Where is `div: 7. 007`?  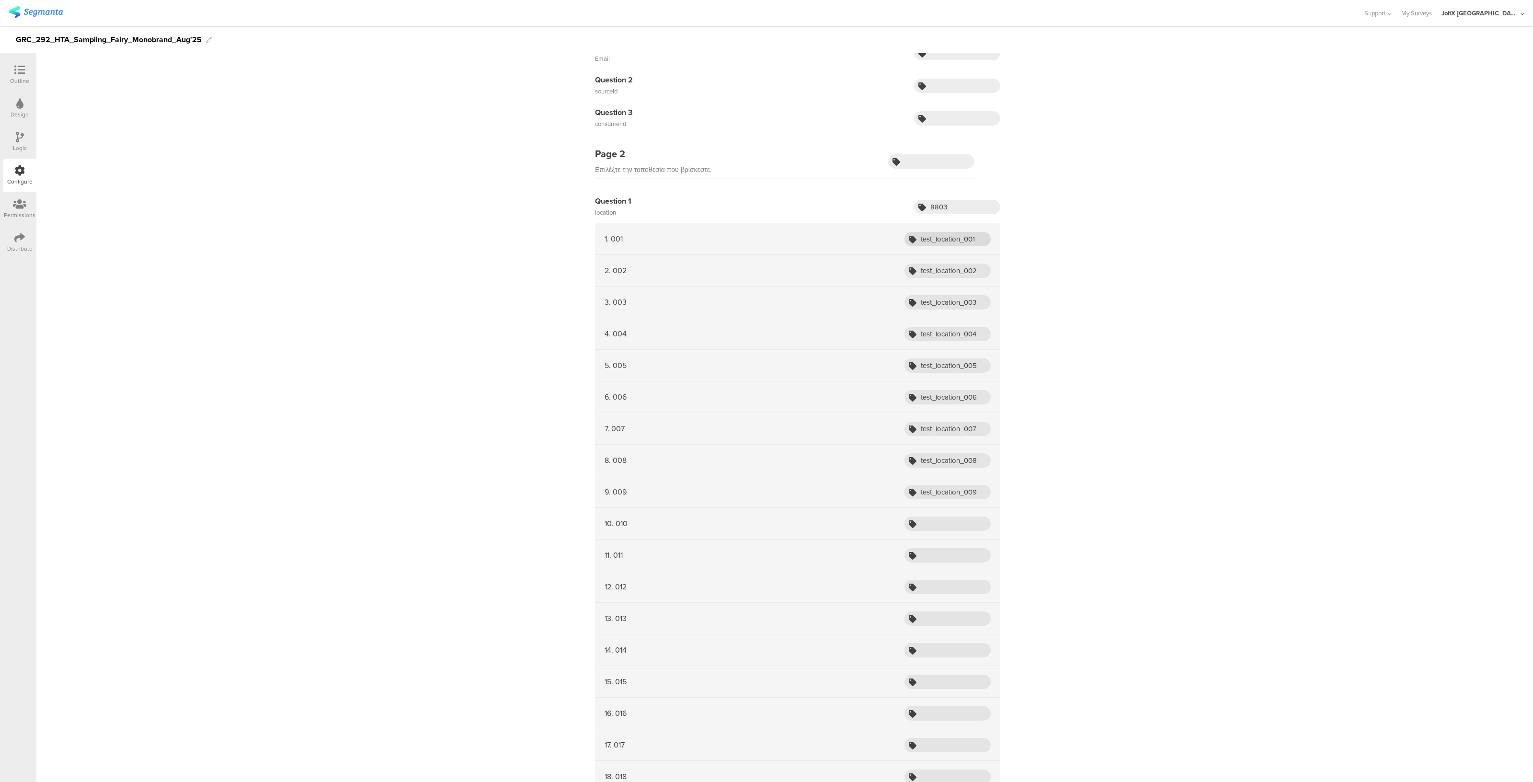 div: 7. 007 is located at coordinates (615, 428).